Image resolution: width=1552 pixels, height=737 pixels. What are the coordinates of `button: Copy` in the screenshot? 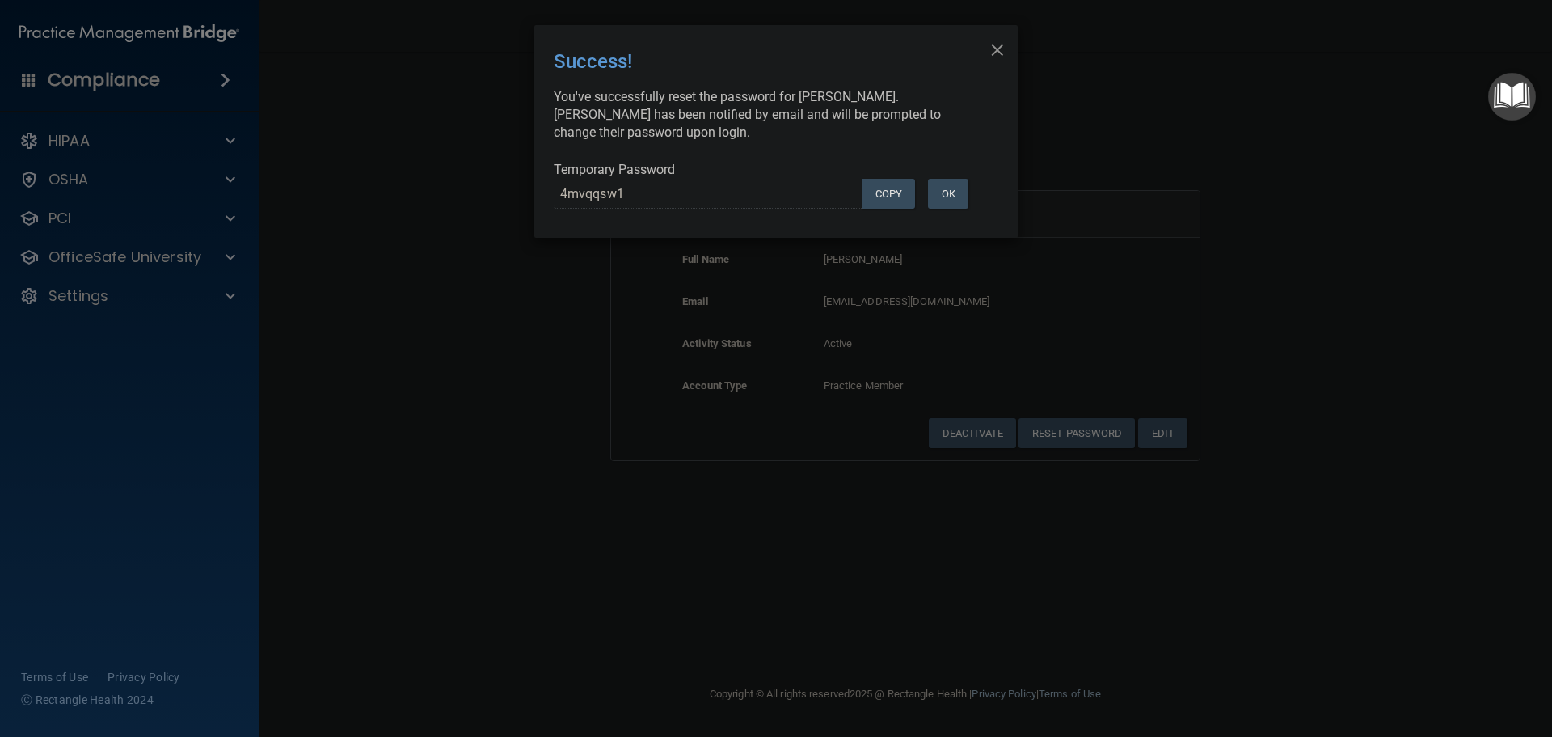 It's located at (889, 193).